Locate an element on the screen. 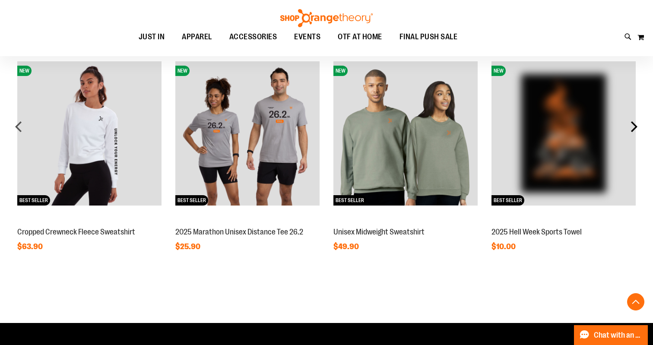  span: Chat with an Expert is located at coordinates (618, 335).